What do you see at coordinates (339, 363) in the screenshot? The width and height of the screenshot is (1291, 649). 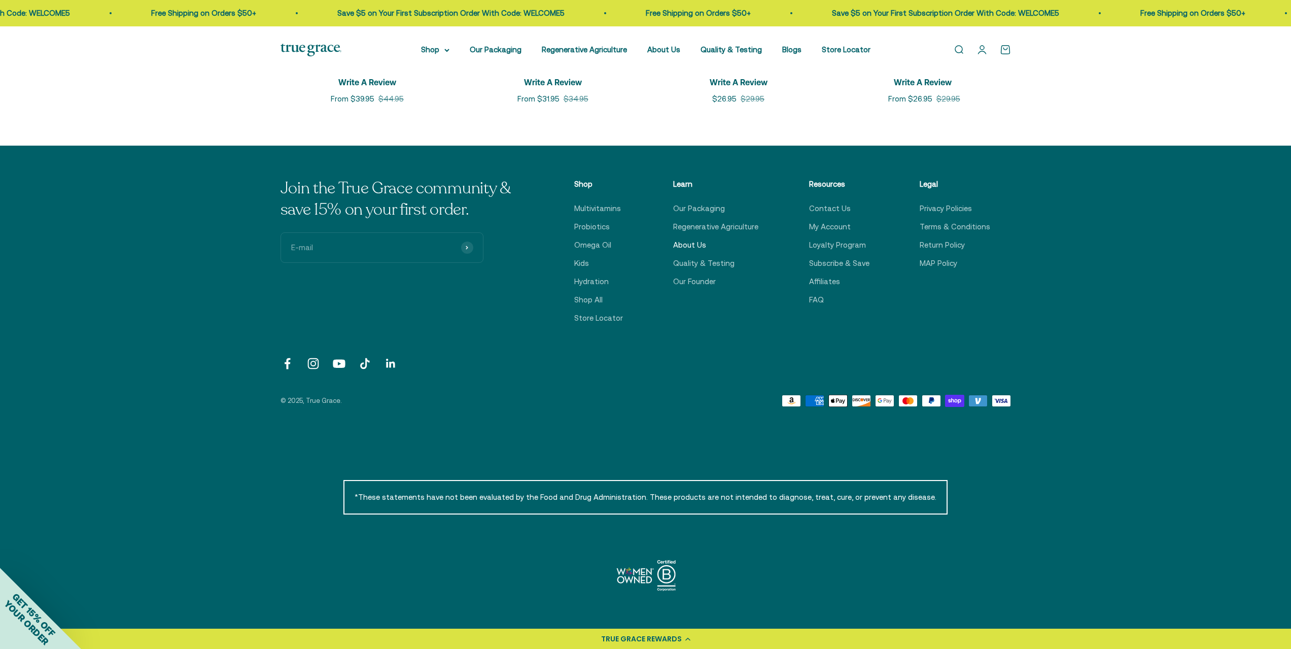 I see `a: Follow on YouTube` at bounding box center [339, 363].